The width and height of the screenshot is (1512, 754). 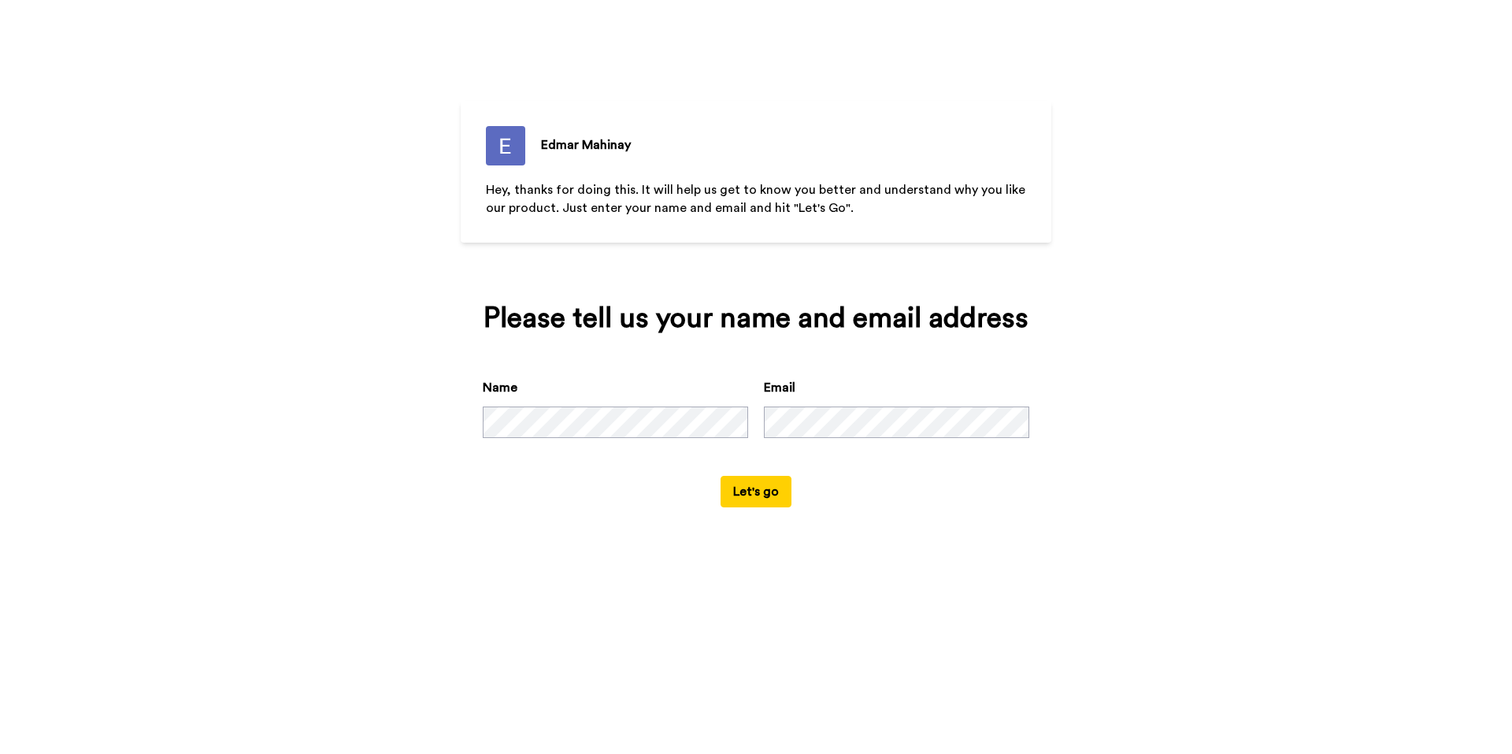 What do you see at coordinates (500, 387) in the screenshot?
I see `label: Name` at bounding box center [500, 387].